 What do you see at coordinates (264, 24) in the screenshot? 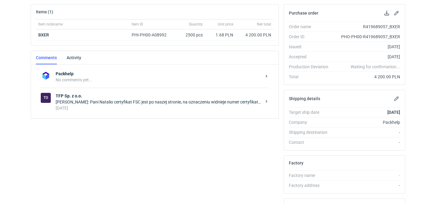
I see `span: Net total` at bounding box center [264, 24].